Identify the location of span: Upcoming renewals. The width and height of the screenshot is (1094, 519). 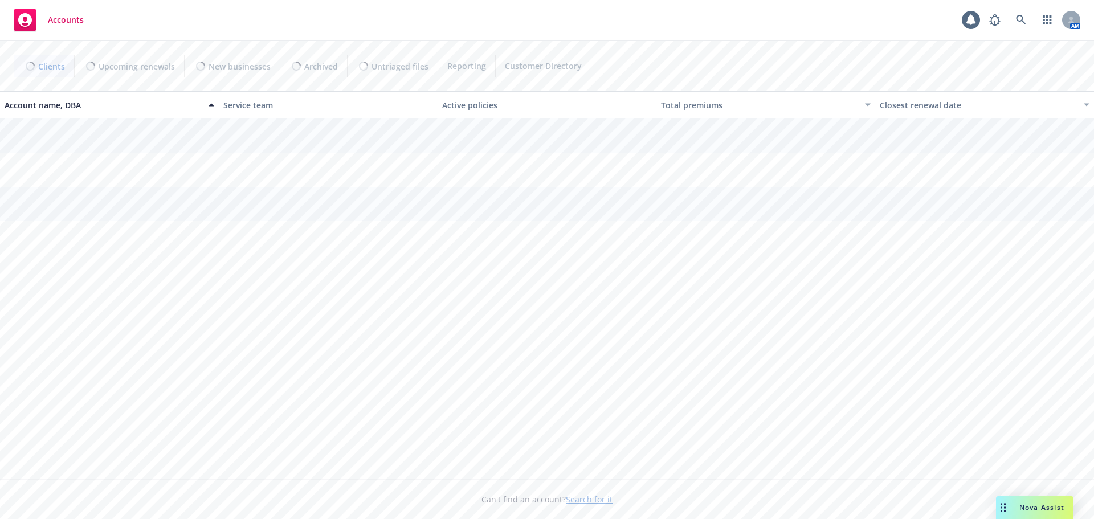
(137, 66).